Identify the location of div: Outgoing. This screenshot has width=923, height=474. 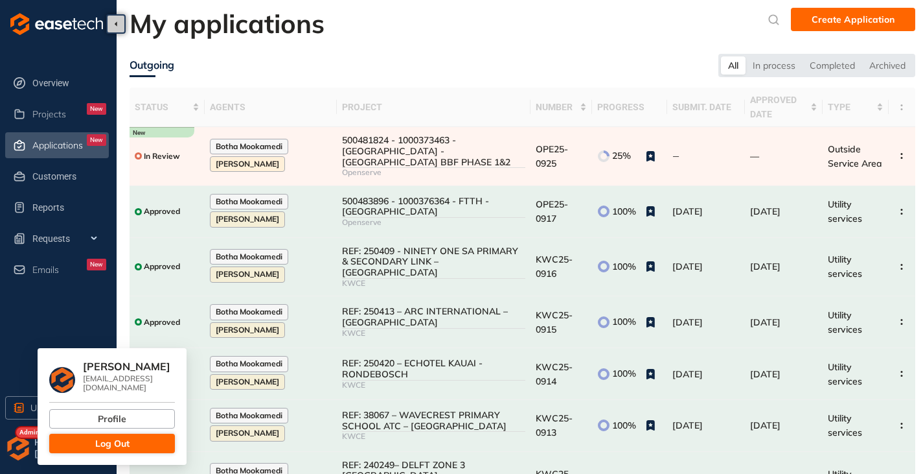
(152, 65).